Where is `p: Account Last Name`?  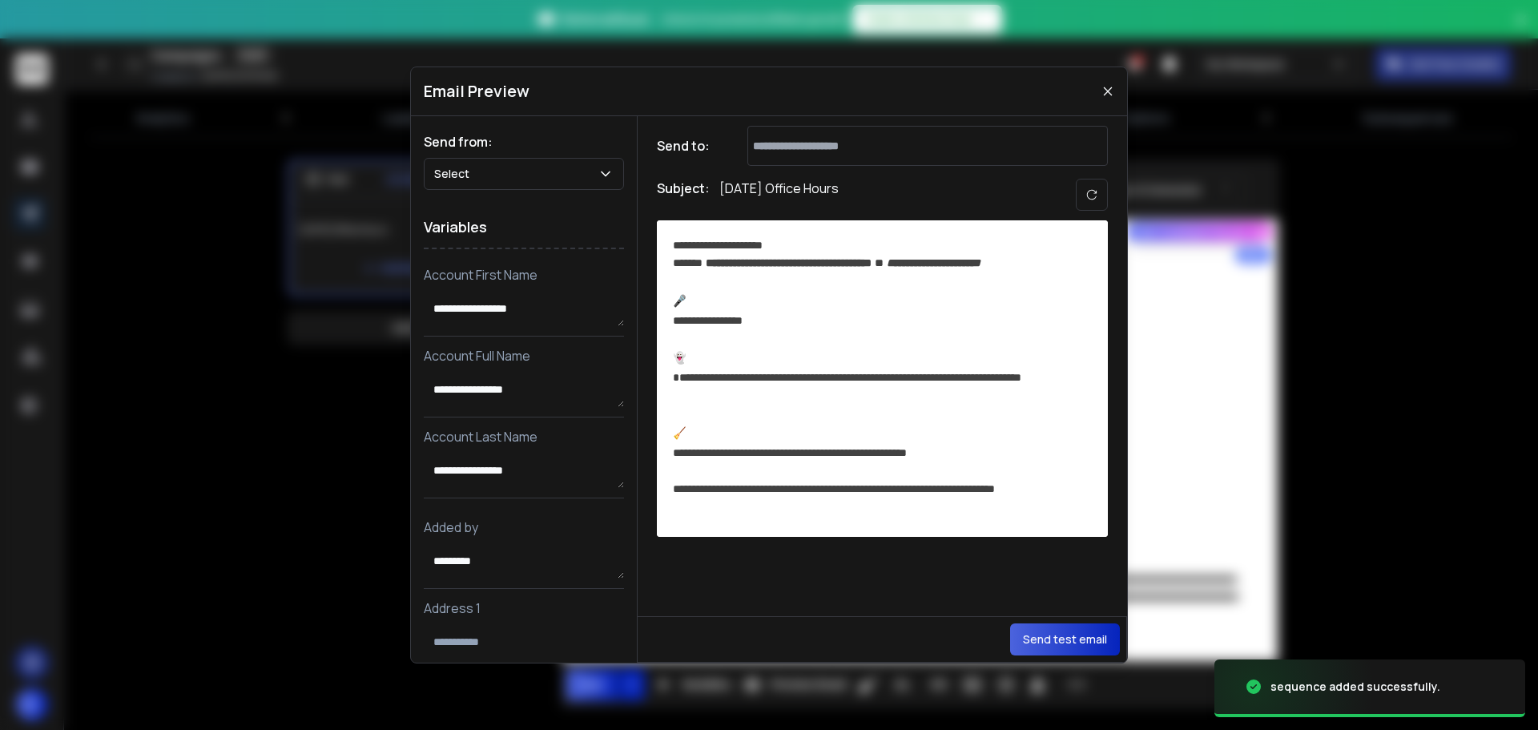
p: Account Last Name is located at coordinates (524, 437).